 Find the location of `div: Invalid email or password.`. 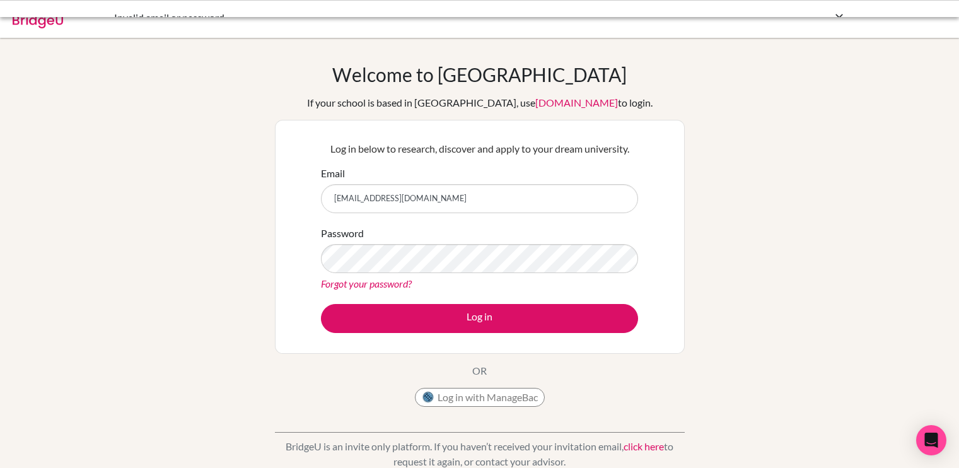

div: Invalid email or password. is located at coordinates (385, 18).